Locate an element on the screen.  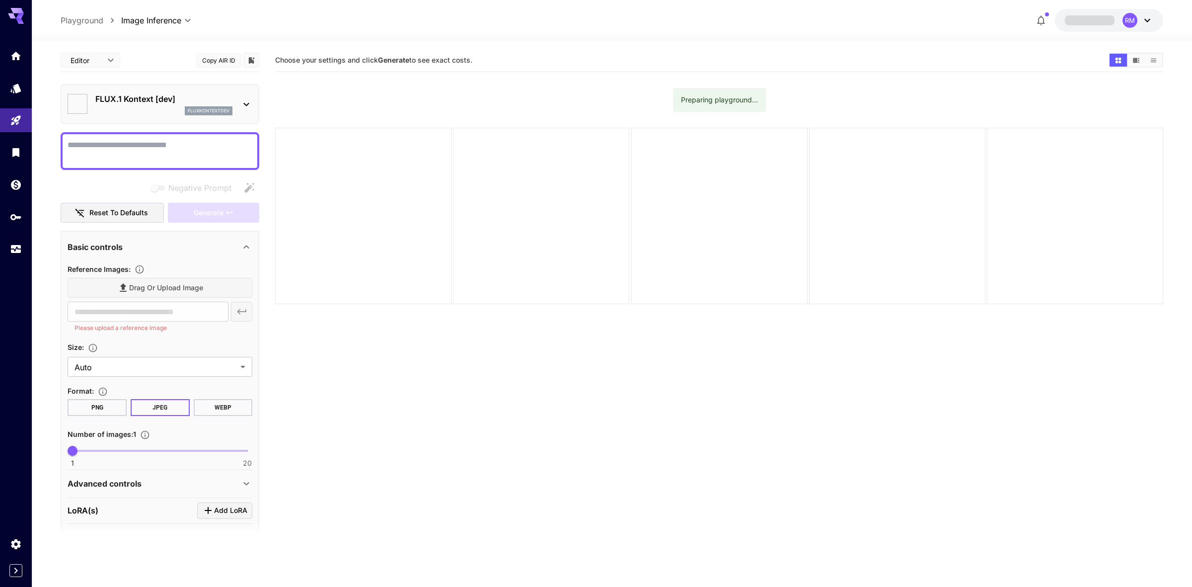
span: Editor is located at coordinates (86, 60).